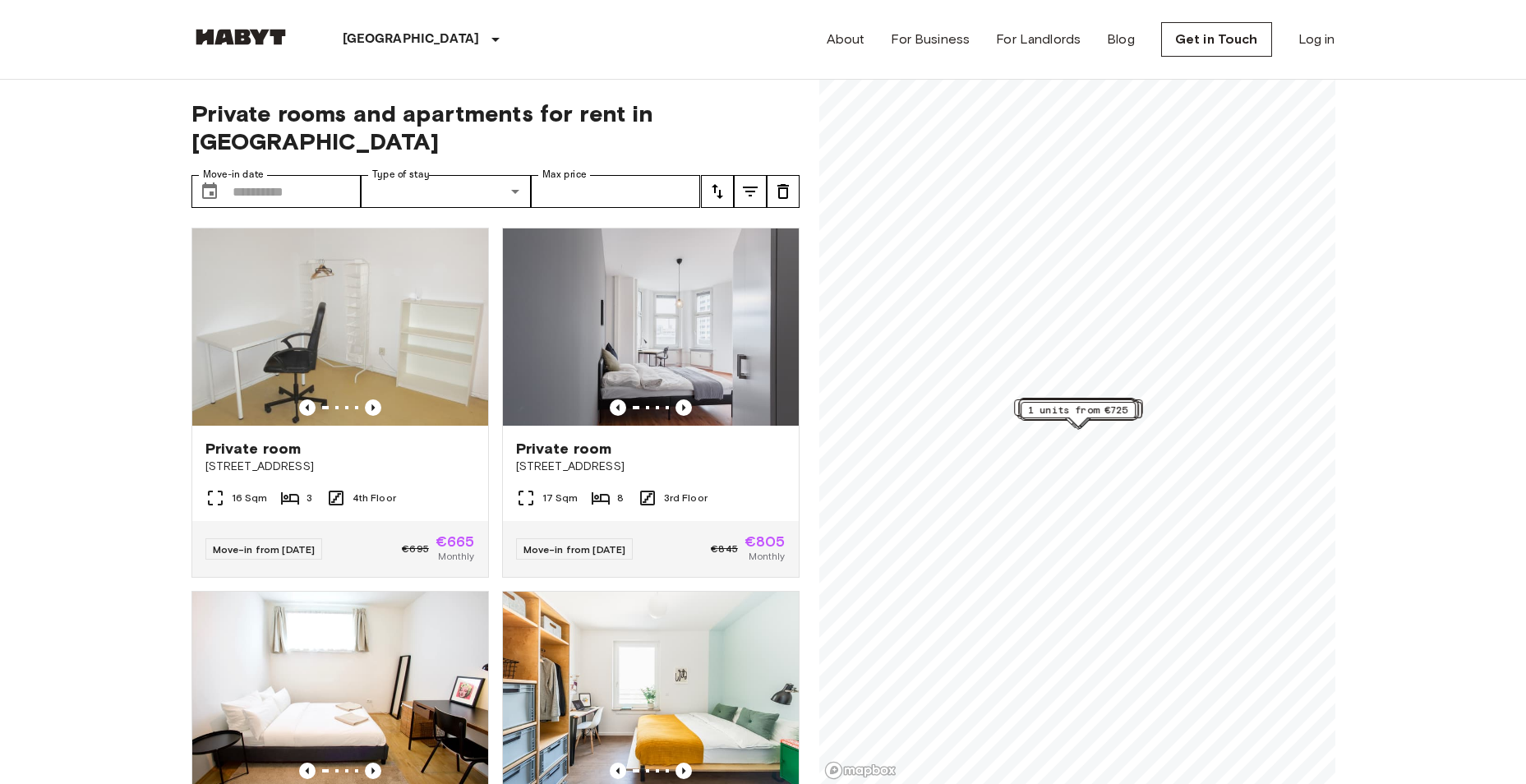 Image resolution: width=1526 pixels, height=784 pixels. I want to click on span: 1 units from €760, so click(1077, 408).